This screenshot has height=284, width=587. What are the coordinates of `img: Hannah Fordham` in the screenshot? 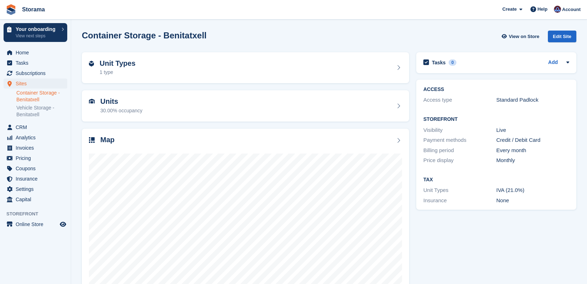 It's located at (557, 9).